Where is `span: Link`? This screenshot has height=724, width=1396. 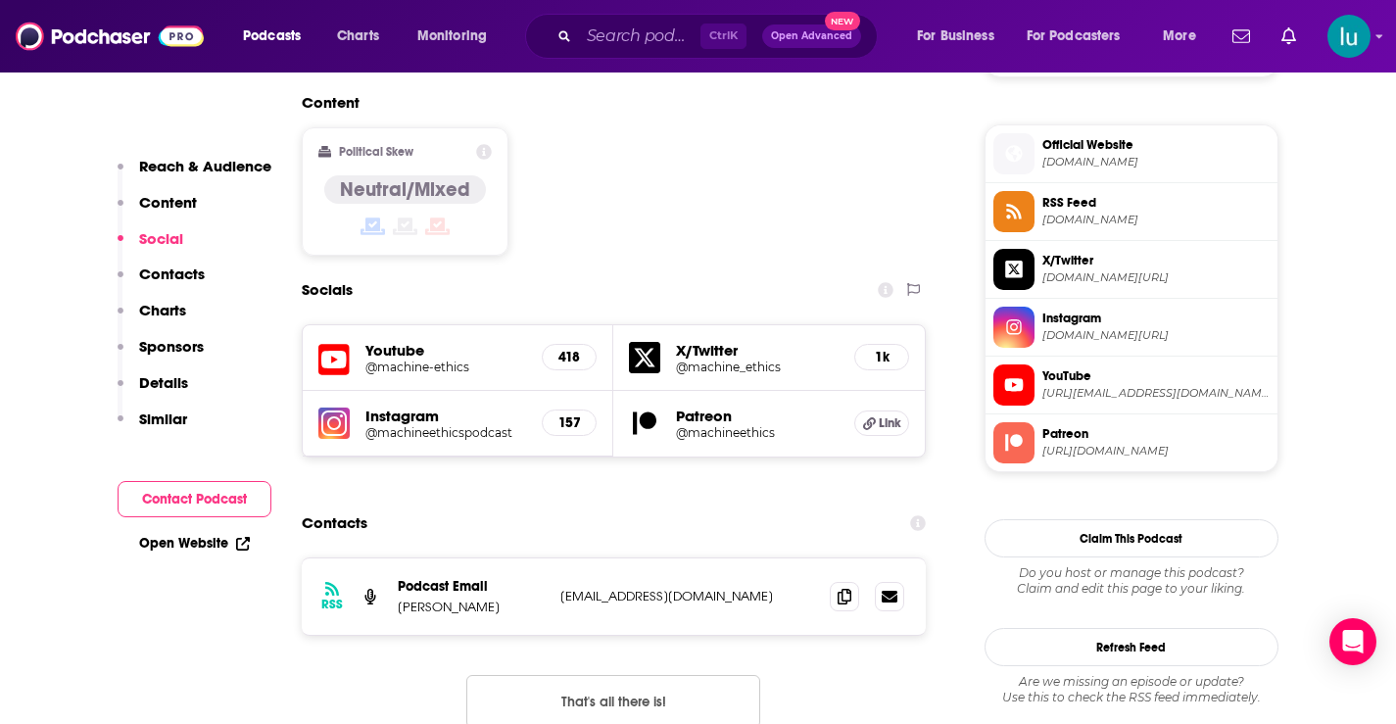
span: Link is located at coordinates (890, 423).